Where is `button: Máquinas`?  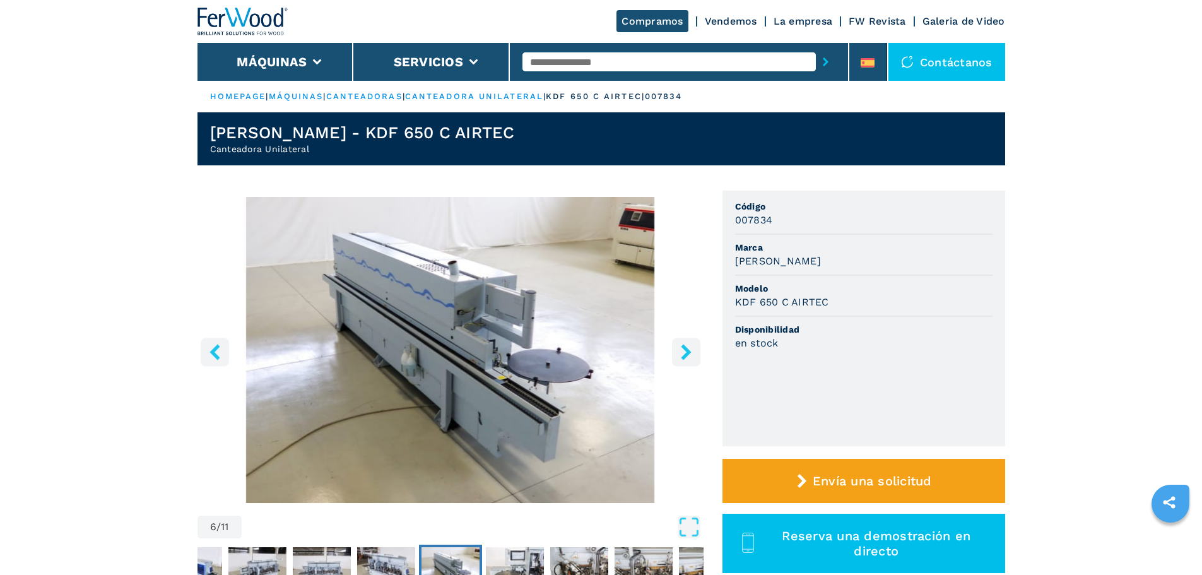 button: Máquinas is located at coordinates (271, 62).